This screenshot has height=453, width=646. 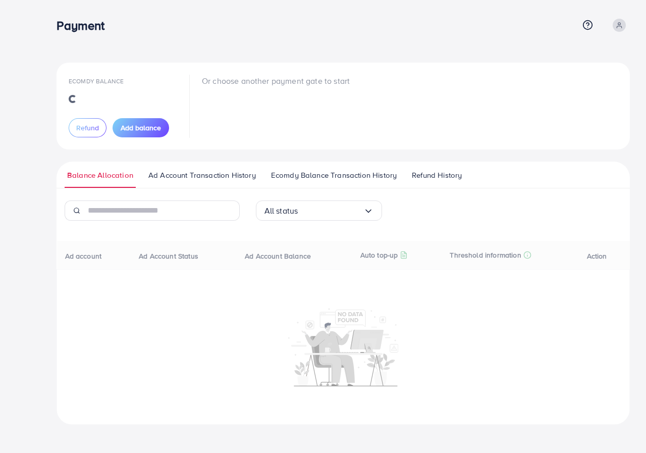 What do you see at coordinates (334, 175) in the screenshot?
I see `span: Ecomdy Balance Transaction History` at bounding box center [334, 175].